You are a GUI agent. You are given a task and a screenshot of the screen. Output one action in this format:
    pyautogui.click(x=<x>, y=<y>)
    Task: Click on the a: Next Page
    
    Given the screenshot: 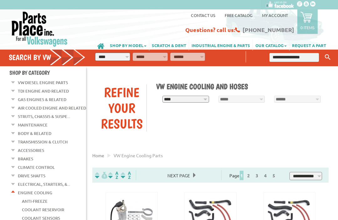 What is the action you would take?
    pyautogui.click(x=179, y=175)
    